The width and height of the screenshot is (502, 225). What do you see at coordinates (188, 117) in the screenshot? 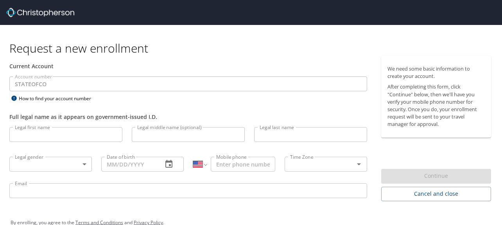
I see `div: Full legal name as it appears on government-issued I.D.` at bounding box center [188, 117].